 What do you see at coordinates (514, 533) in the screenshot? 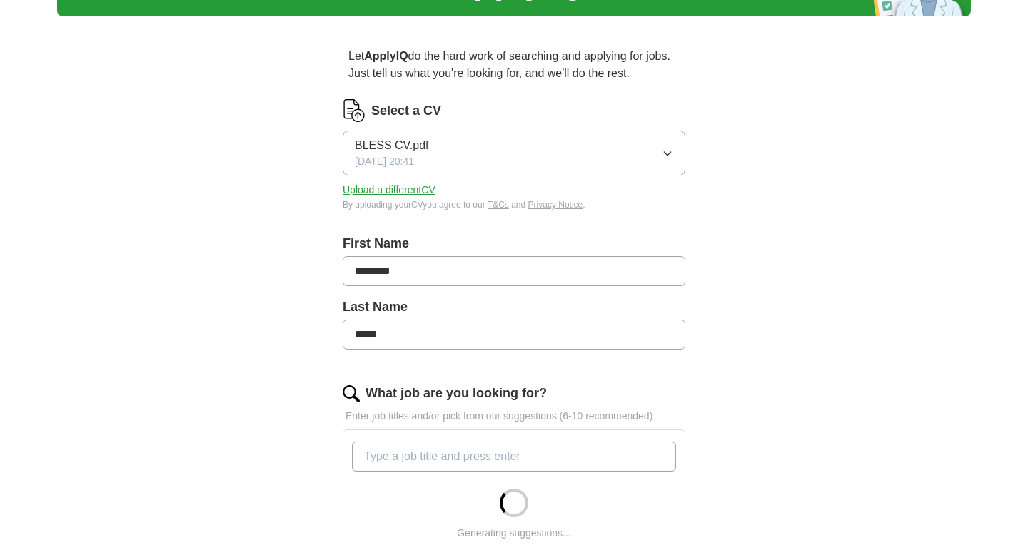
I see `div: Generating suggestions...` at bounding box center [514, 533].